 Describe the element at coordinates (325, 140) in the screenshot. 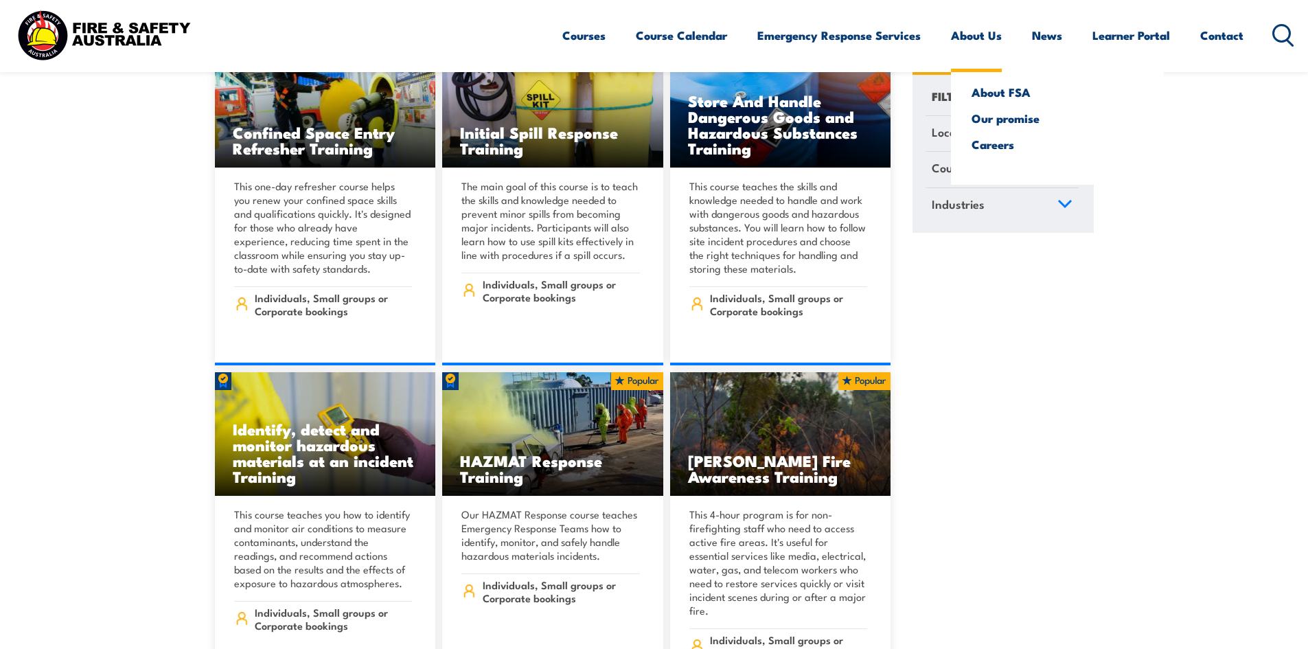

I see `h3: Confined Space Entry Refresher Training` at that location.